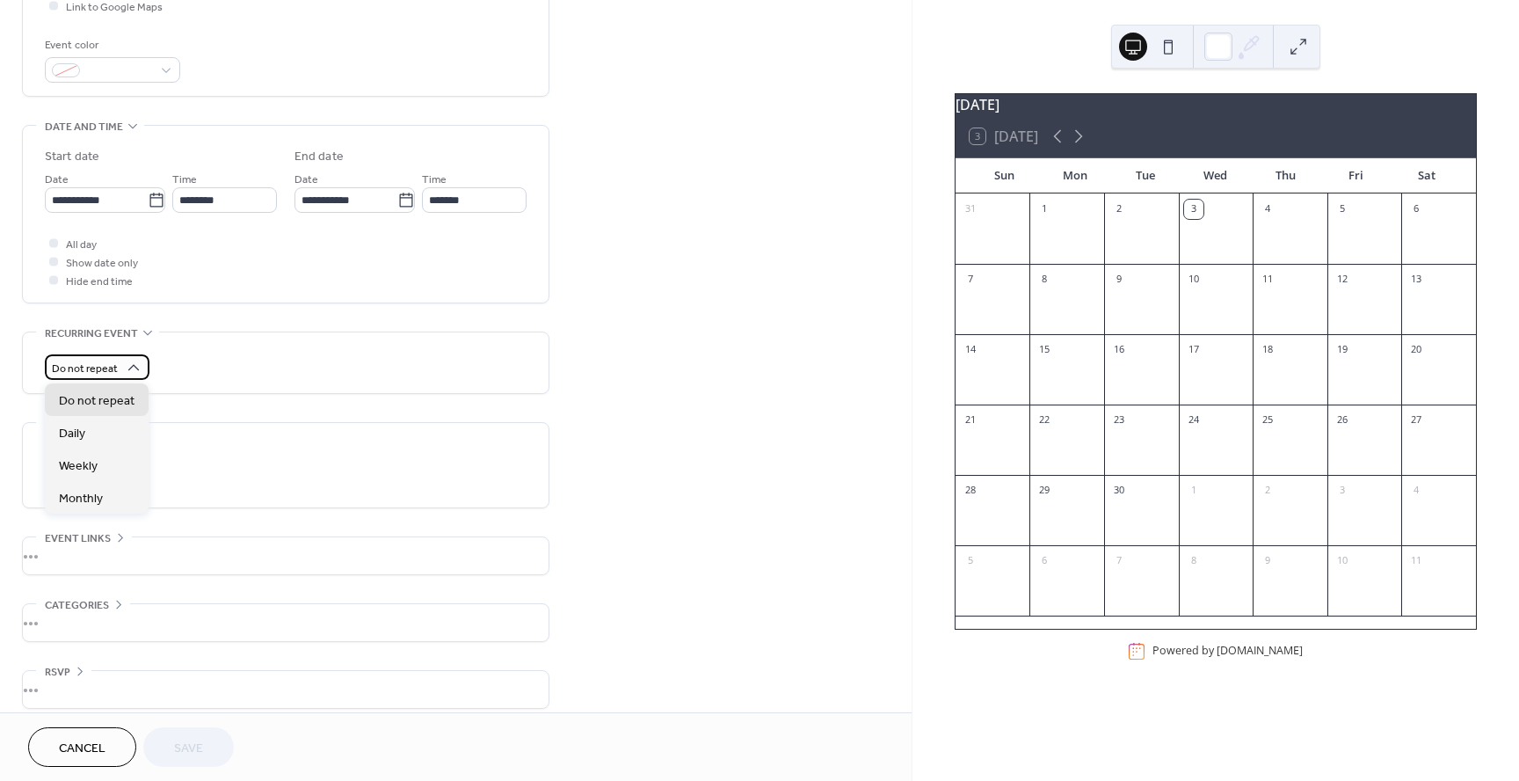 The width and height of the screenshot is (1519, 781). Describe the element at coordinates (971, 420) in the screenshot. I see `div: 21` at that location.